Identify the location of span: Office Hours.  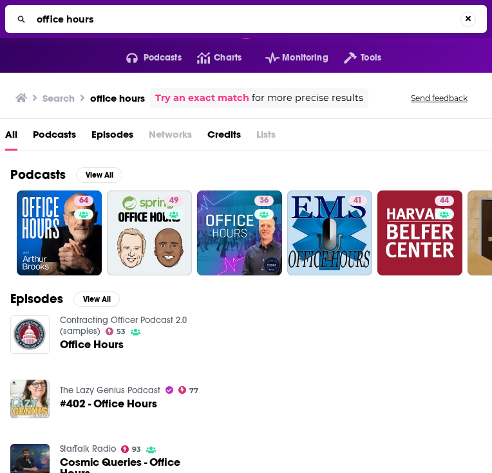
(91, 344).